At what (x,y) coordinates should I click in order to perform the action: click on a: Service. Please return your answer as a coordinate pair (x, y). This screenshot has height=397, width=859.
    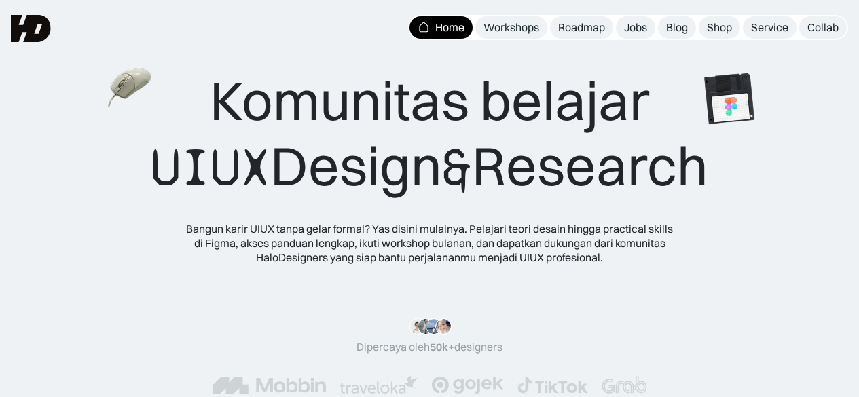
    Looking at the image, I should click on (770, 27).